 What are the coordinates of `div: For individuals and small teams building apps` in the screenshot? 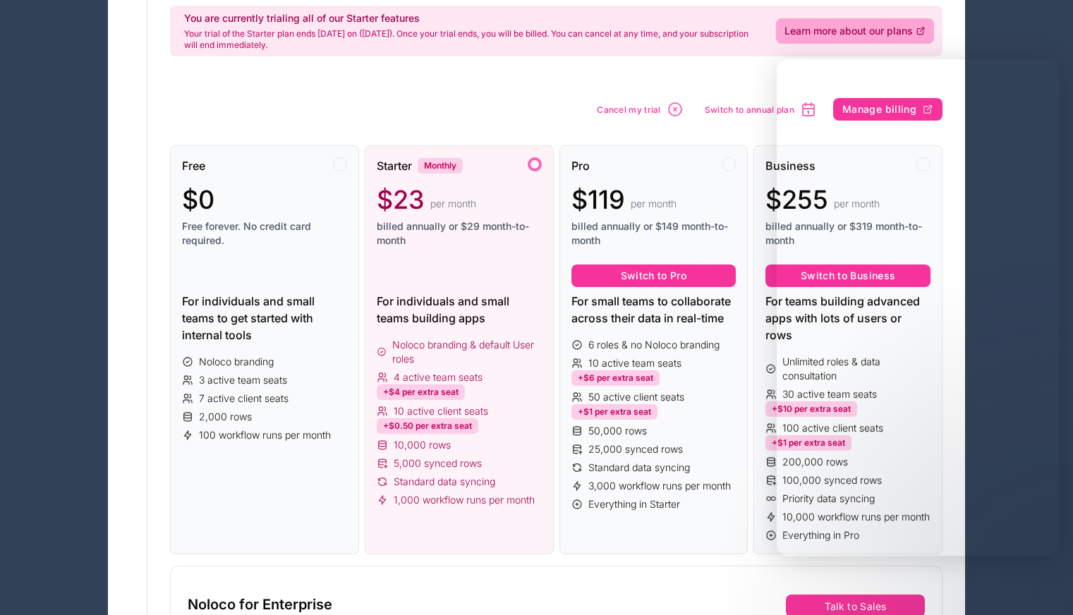 It's located at (459, 310).